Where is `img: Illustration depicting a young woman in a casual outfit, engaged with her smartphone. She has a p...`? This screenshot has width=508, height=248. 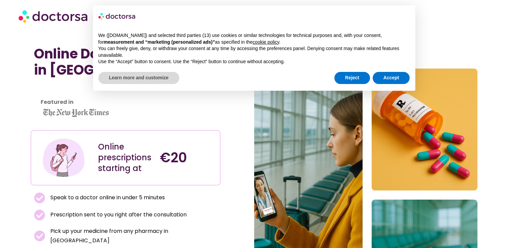 img: Illustration depicting a young woman in a casual outfit, engaged with her smartphone. She has a p... is located at coordinates (64, 158).